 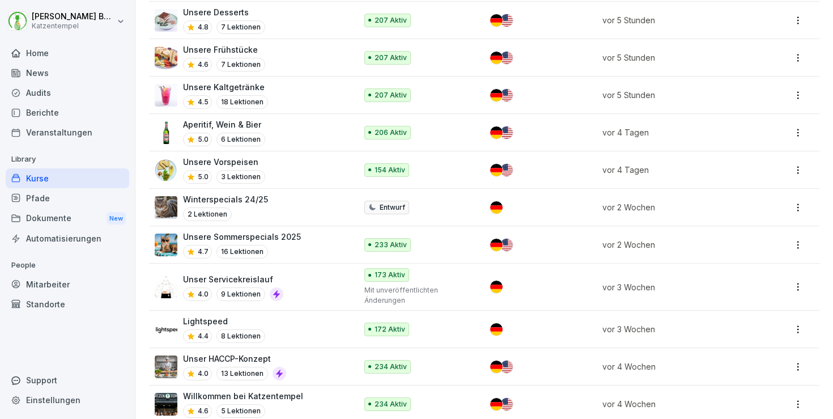 I want to click on p: 206 Aktiv, so click(x=390, y=133).